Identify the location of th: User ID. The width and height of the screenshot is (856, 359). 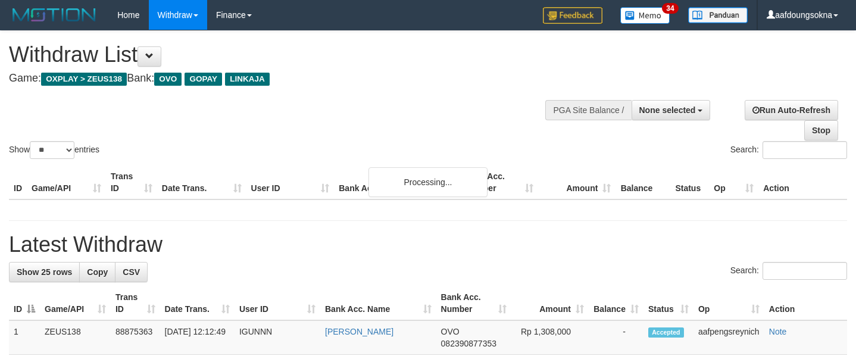
(290, 182).